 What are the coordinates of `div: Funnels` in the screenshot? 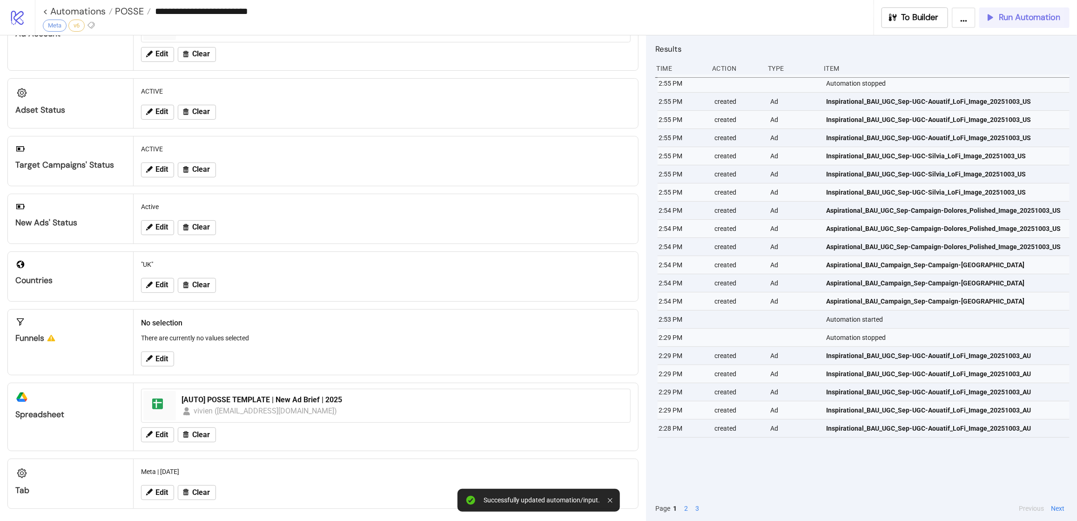 It's located at (70, 338).